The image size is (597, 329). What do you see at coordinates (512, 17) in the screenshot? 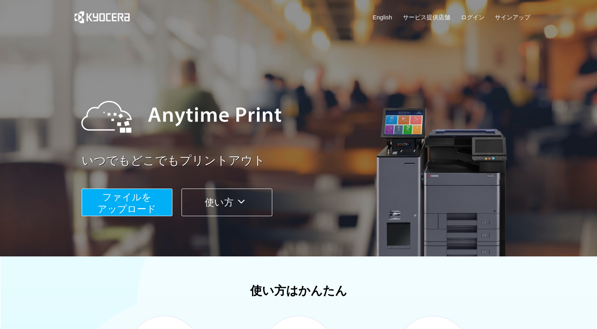
I see `a: サインアップ` at bounding box center [512, 17].